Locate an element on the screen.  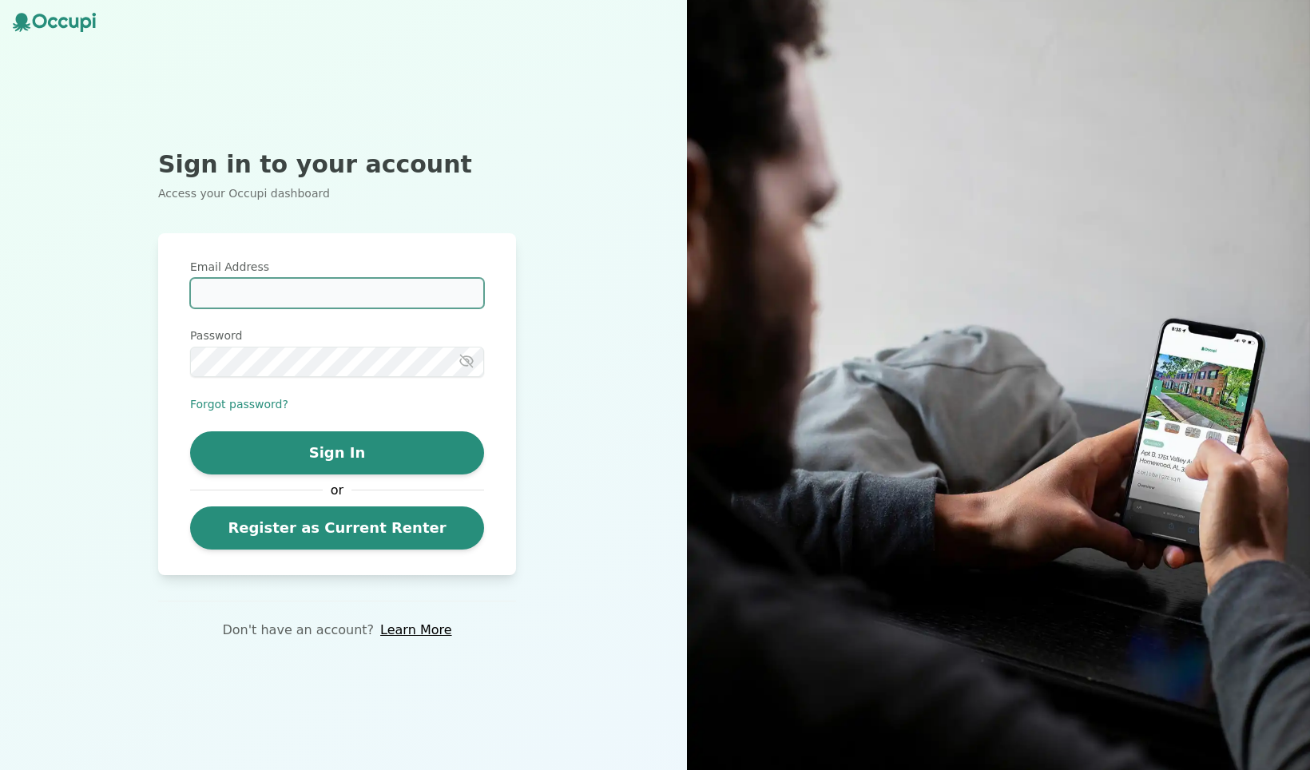
button: Forgot password? is located at coordinates (239, 404).